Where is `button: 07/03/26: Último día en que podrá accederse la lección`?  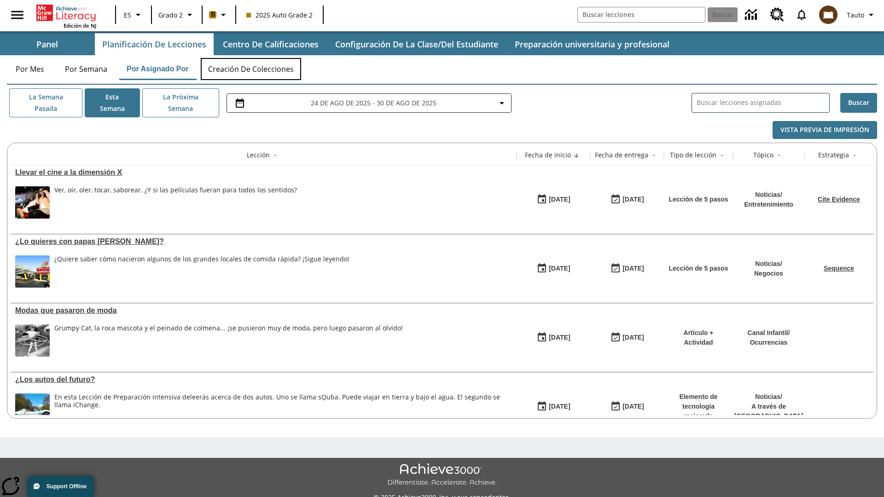 button: 07/03/26: Último día en que podrá accederse la lección is located at coordinates (627, 269).